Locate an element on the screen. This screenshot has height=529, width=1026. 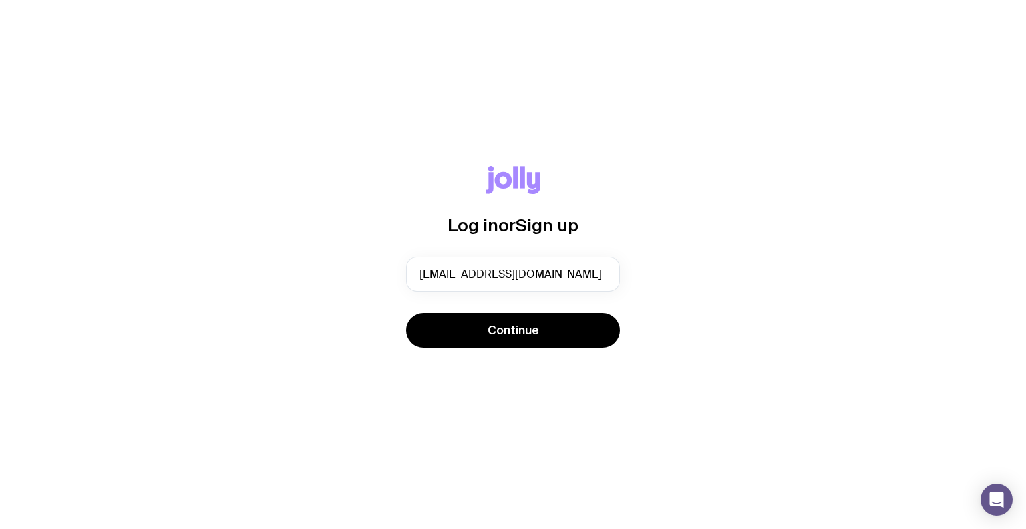
button: Continue is located at coordinates (513, 330).